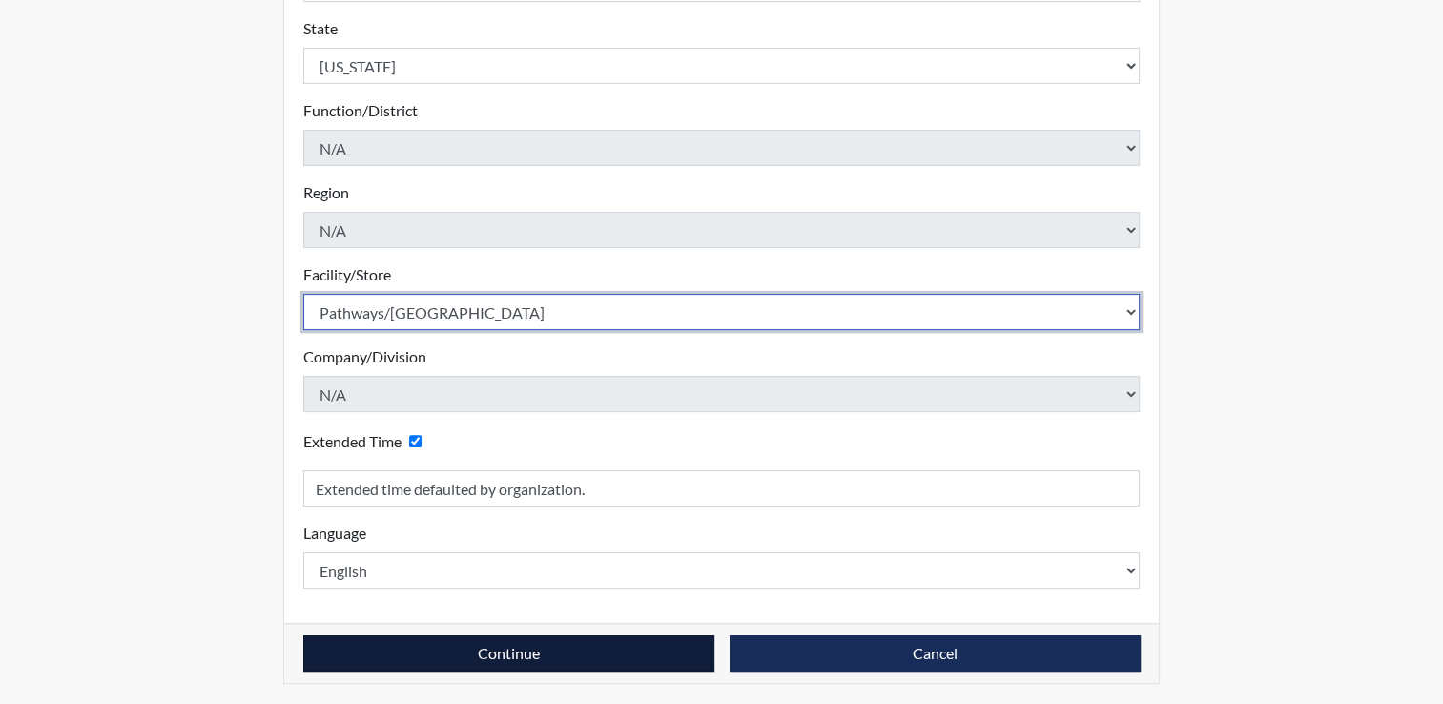  I want to click on button: Continue, so click(508, 653).